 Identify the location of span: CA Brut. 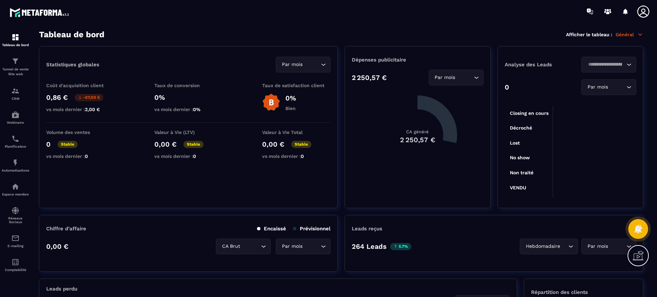
(231, 247).